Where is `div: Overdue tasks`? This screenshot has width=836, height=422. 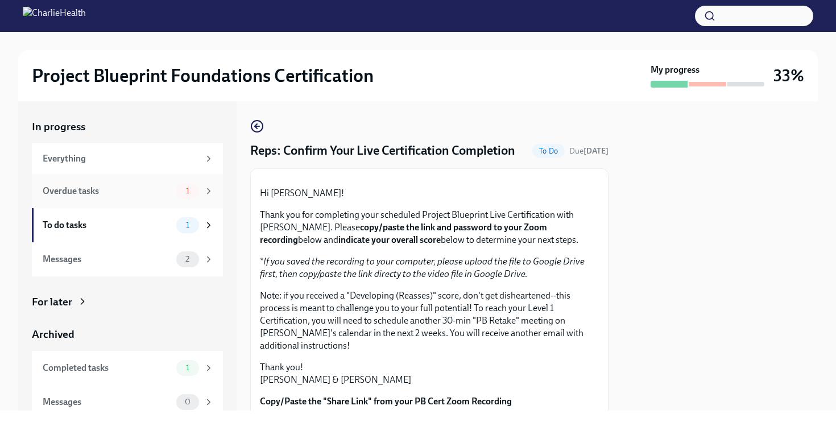 div: Overdue tasks is located at coordinates (107, 191).